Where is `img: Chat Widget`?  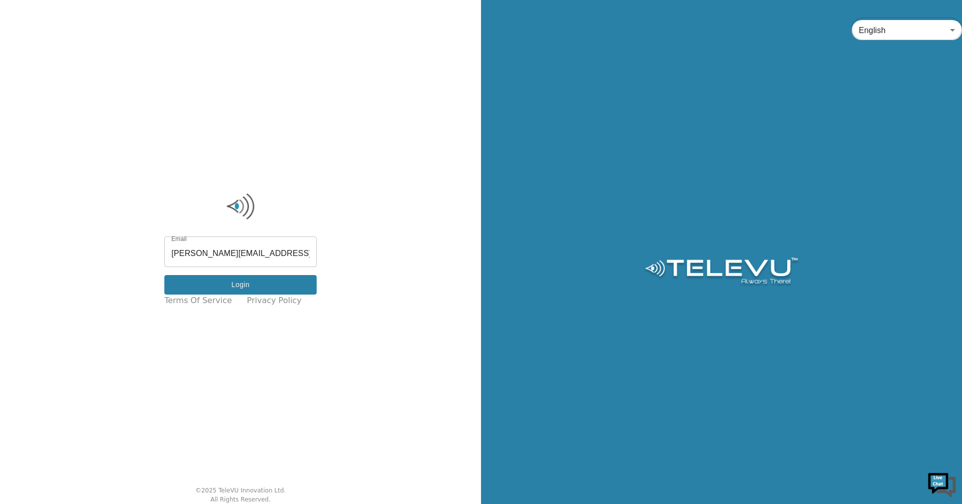 img: Chat Widget is located at coordinates (942, 484).